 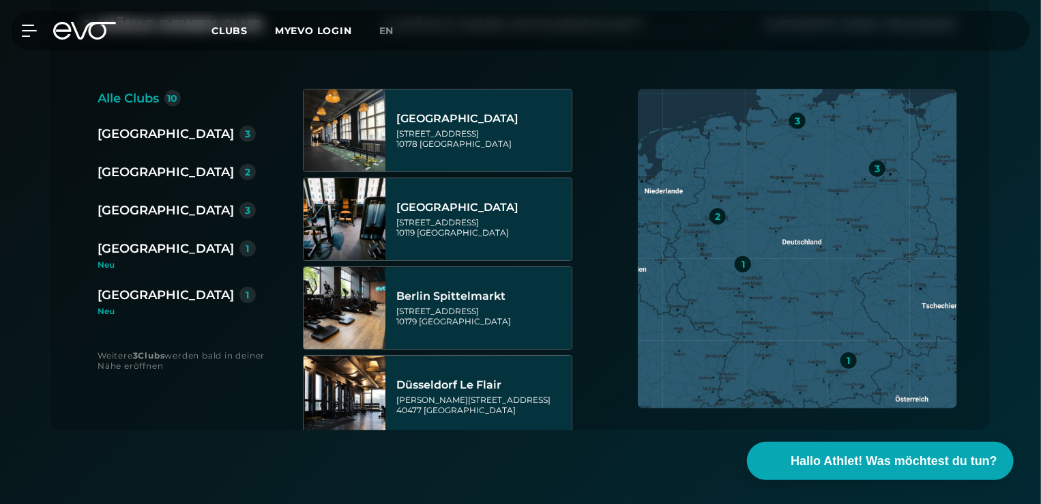 I want to click on img: Düsseldorf Le Flair, so click(x=345, y=396).